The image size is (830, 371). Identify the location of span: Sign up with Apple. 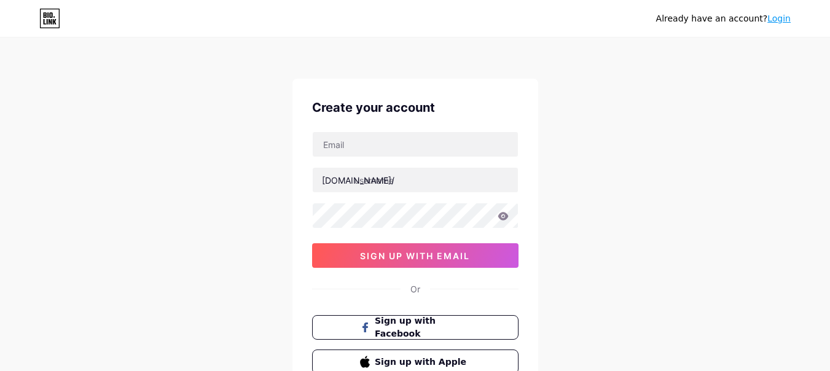
(422, 362).